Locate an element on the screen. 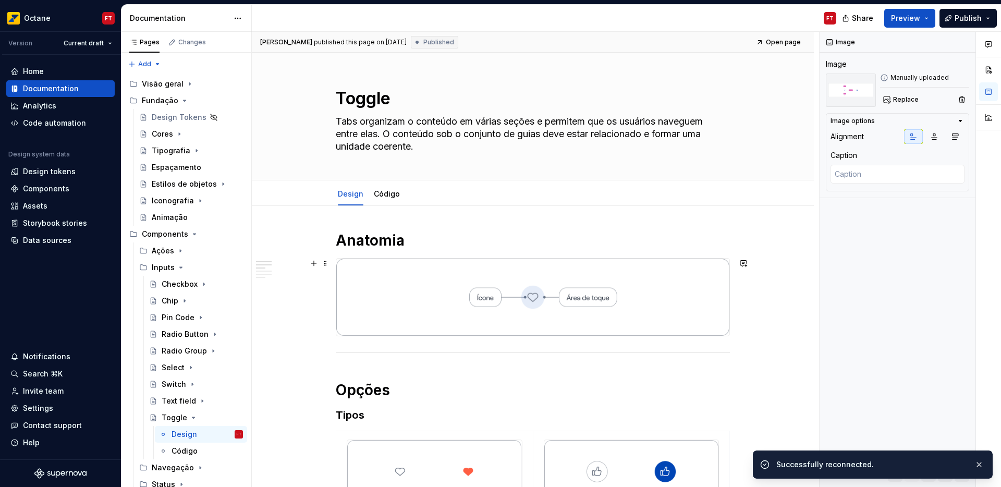  a: Components is located at coordinates (60, 189).